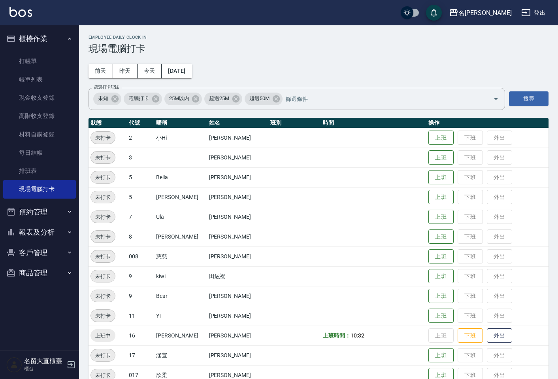 The image size is (558, 379). I want to click on button: 客戶管理, so click(40, 253).